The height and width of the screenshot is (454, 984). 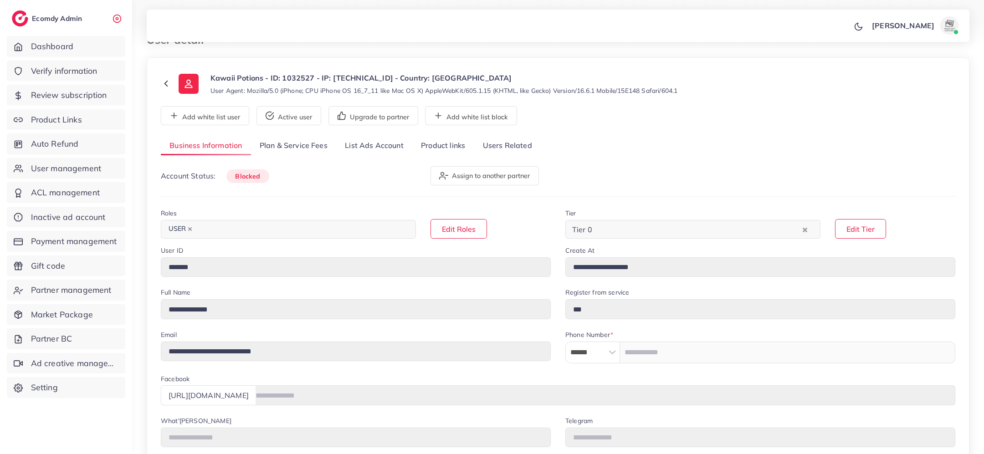 What do you see at coordinates (66, 169) in the screenshot?
I see `span: User management` at bounding box center [66, 169].